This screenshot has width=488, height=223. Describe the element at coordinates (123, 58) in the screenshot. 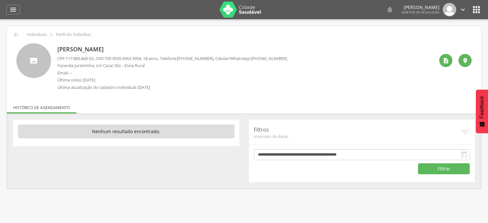

I see `span: 700 0035 6963 3904` at that location.